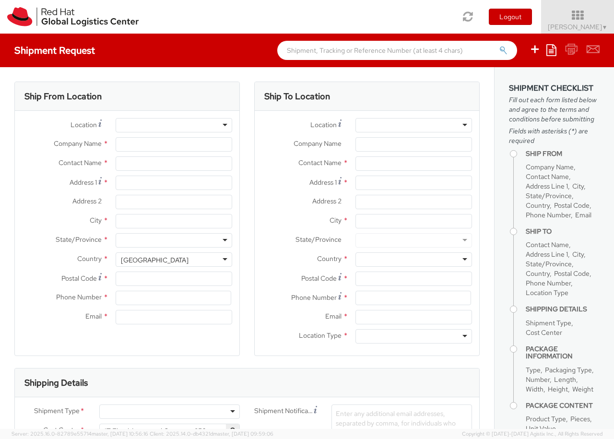  What do you see at coordinates (562, 309) in the screenshot?
I see `h4: Shipping Details` at bounding box center [562, 309].